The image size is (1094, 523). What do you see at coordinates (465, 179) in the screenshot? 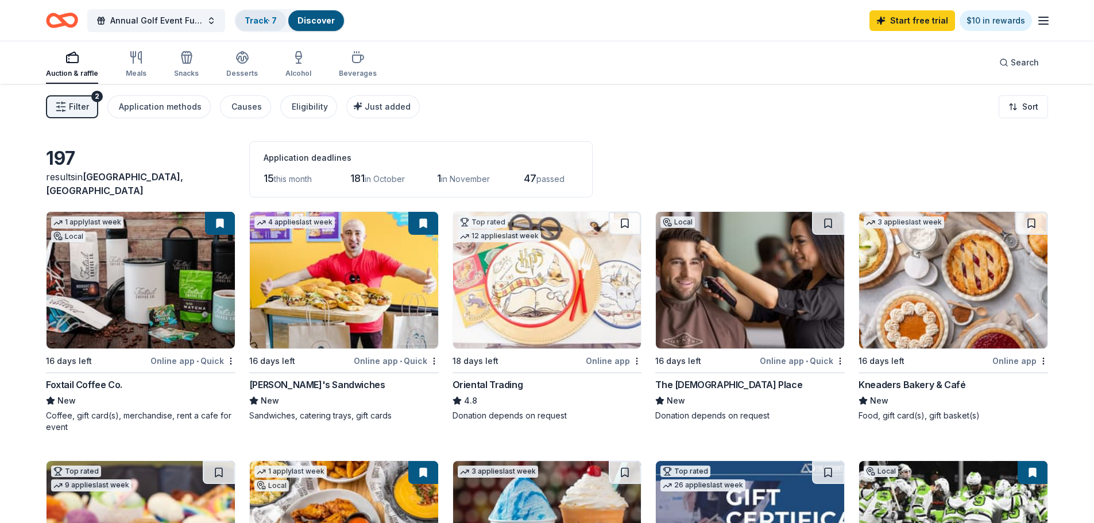
I see `span: in November` at bounding box center [465, 179].